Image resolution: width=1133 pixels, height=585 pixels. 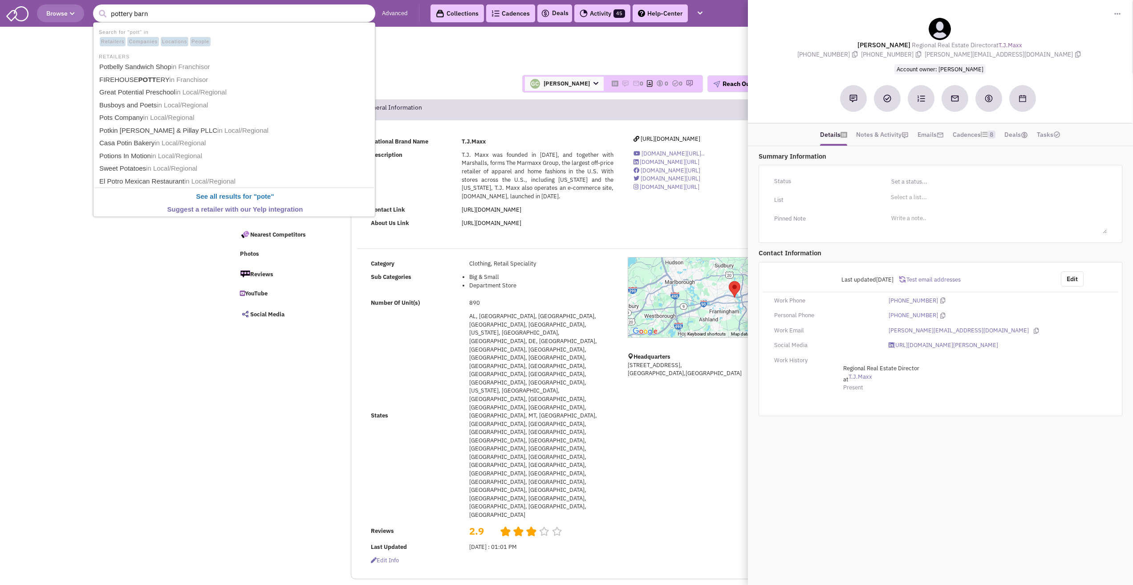 What do you see at coordinates (826, 200) in the screenshot?
I see `div: List` at bounding box center [826, 200].